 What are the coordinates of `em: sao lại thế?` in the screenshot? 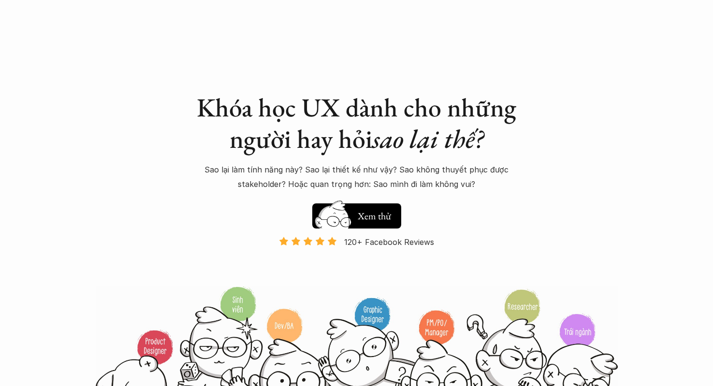 It's located at (428, 139).